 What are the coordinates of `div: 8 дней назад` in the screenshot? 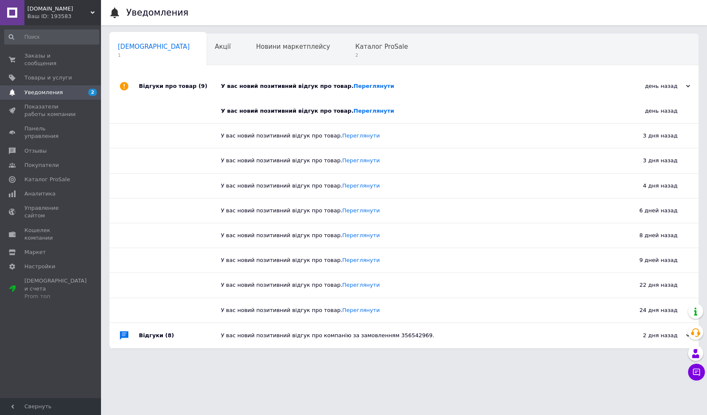 It's located at (646, 236).